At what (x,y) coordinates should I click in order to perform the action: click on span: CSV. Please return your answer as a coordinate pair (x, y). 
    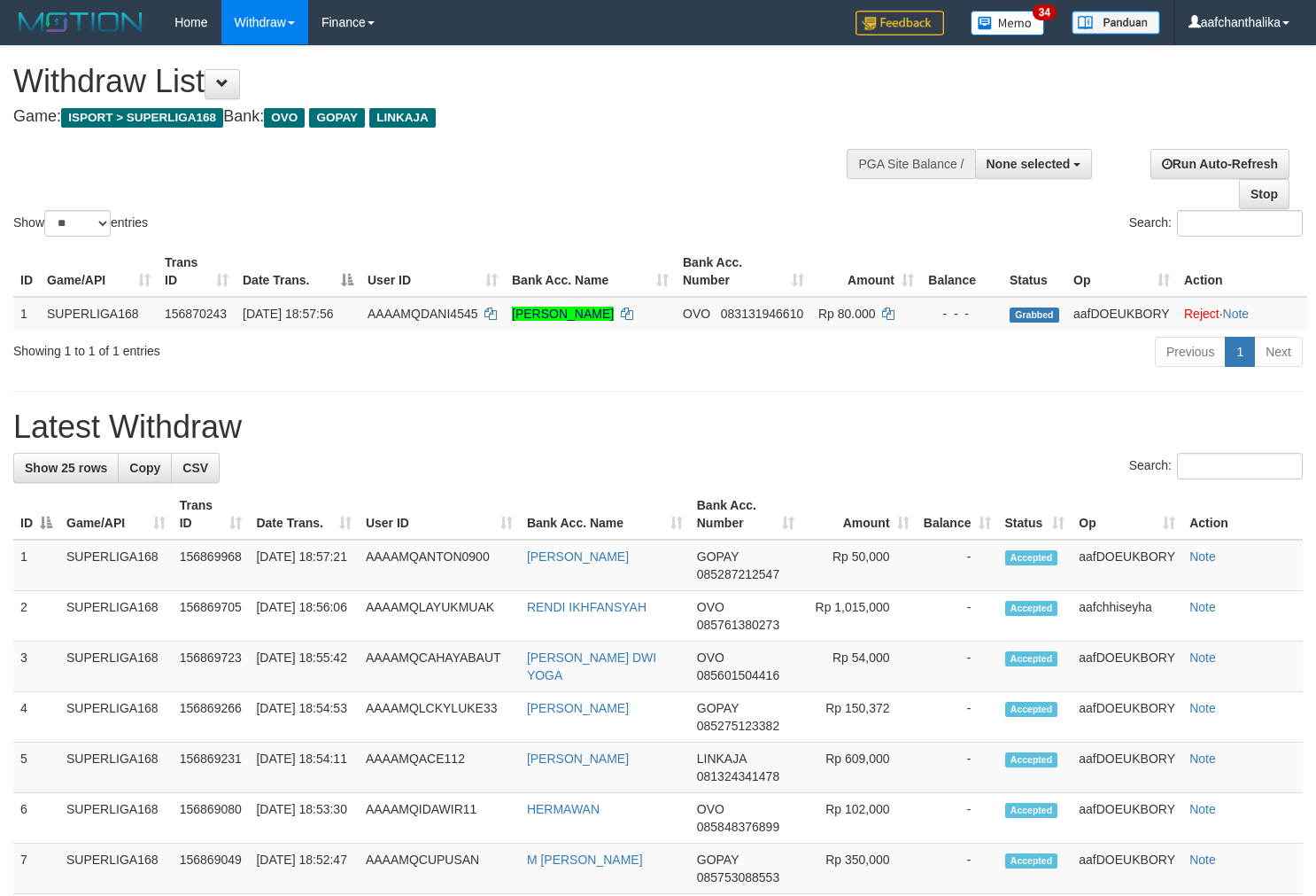
    Looking at the image, I should click on (195, 467).